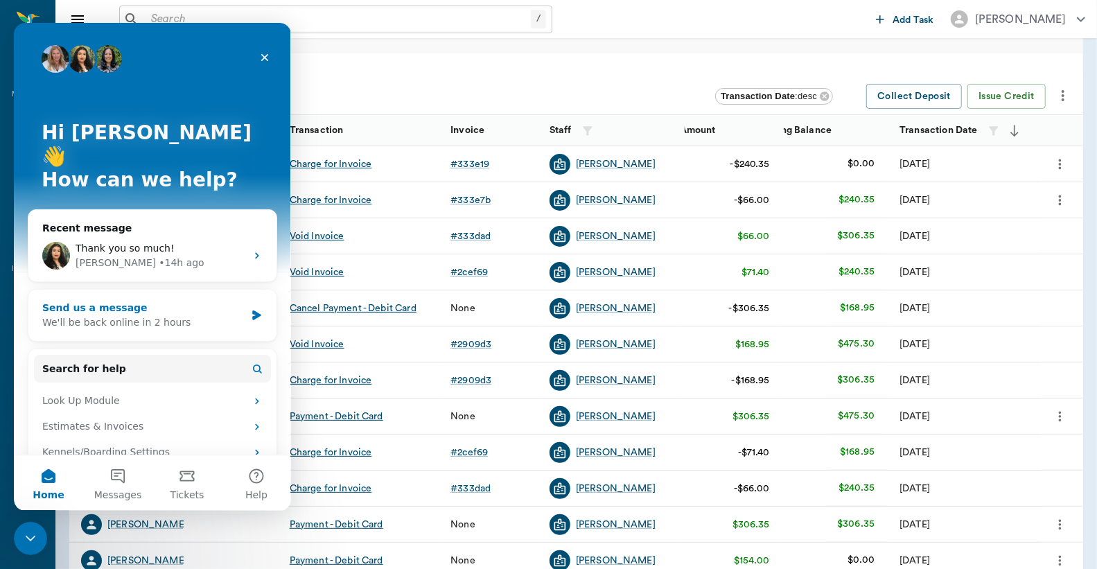 The width and height of the screenshot is (1097, 569). Describe the element at coordinates (755, 272) in the screenshot. I see `div: $71.40` at that location.